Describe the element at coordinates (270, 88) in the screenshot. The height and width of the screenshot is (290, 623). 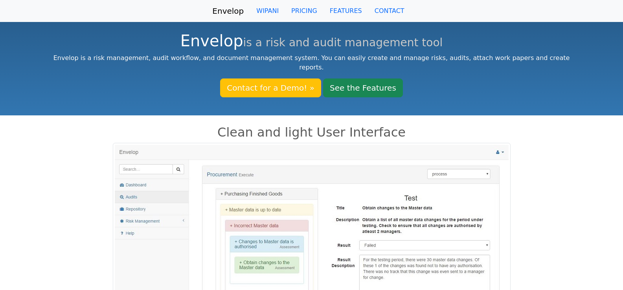
I see `a: Contact for a Demo! »` at that location.